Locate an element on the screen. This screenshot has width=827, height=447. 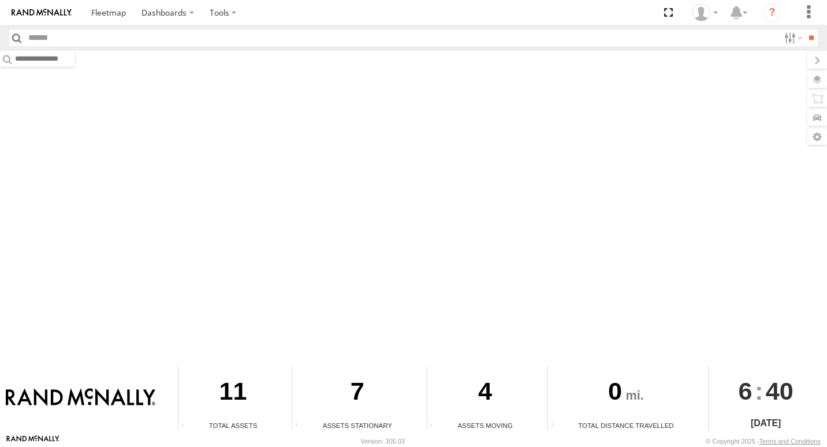
div: Total distance travelled by all assets within specified date range and applied filters is located at coordinates (557, 426).